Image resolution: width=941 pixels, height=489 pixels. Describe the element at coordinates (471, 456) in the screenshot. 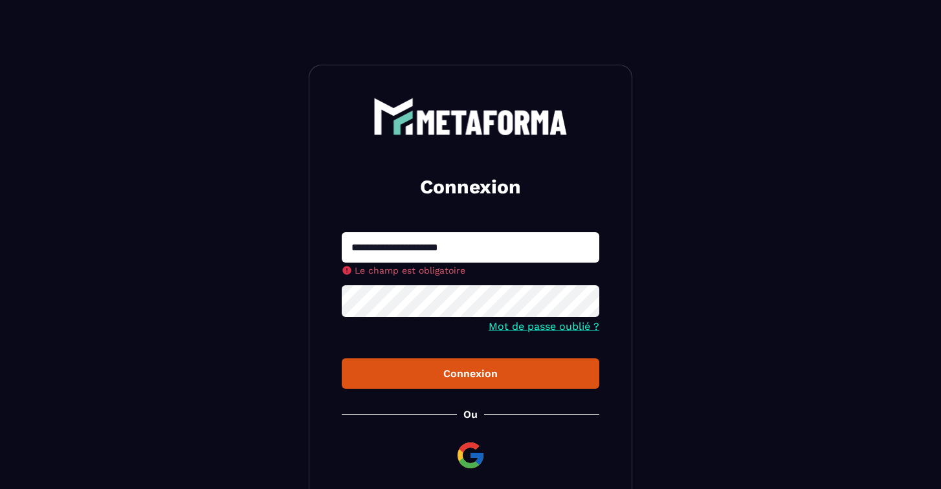

I see `img: google` at that location.